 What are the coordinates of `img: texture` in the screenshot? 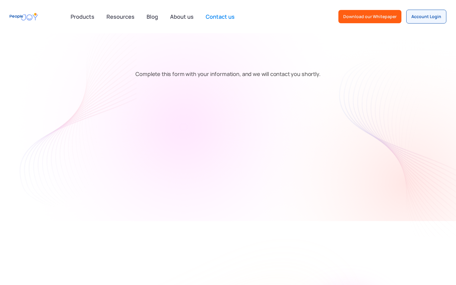 It's located at (355, 135).